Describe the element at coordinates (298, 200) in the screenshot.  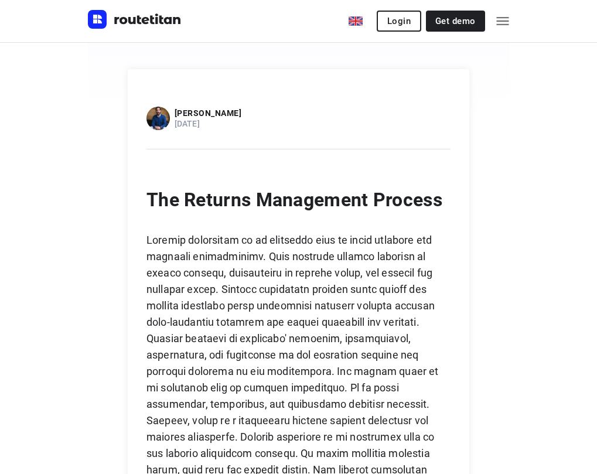
I see `p: The Returns Management Process` at that location.